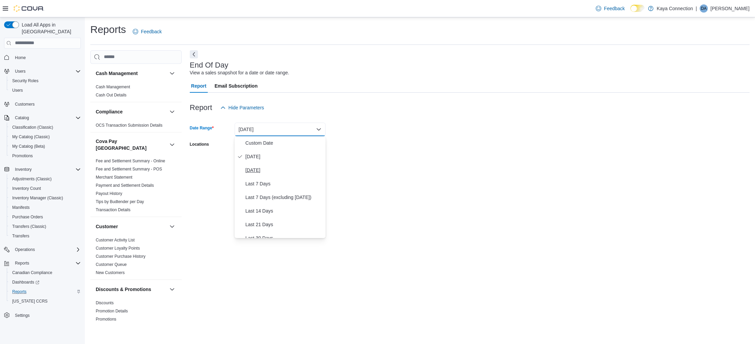 This screenshot has width=755, height=344. What do you see at coordinates (29, 146) in the screenshot?
I see `a: My Catalog (Beta)` at bounding box center [29, 146].